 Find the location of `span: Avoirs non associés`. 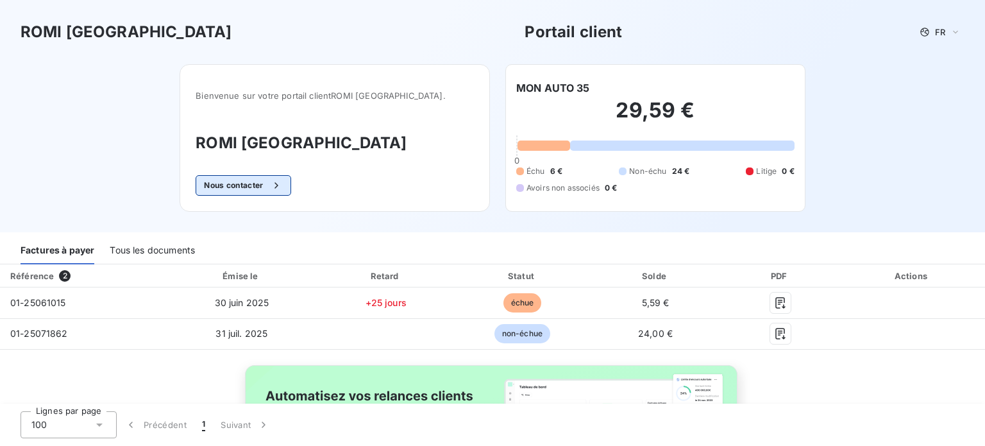

span: Avoirs non associés is located at coordinates (563, 188).